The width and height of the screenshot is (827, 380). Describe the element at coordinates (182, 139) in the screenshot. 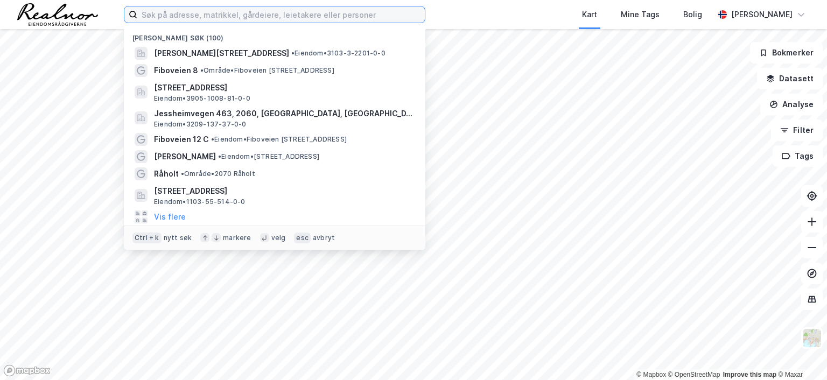

I see `span: Fiboveien 12 C` at that location.